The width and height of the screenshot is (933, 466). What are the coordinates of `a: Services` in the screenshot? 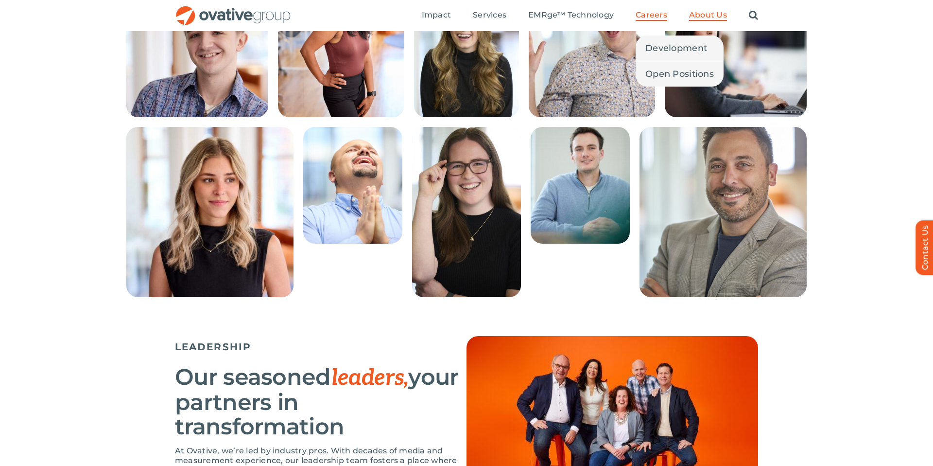 It's located at (489, 16).